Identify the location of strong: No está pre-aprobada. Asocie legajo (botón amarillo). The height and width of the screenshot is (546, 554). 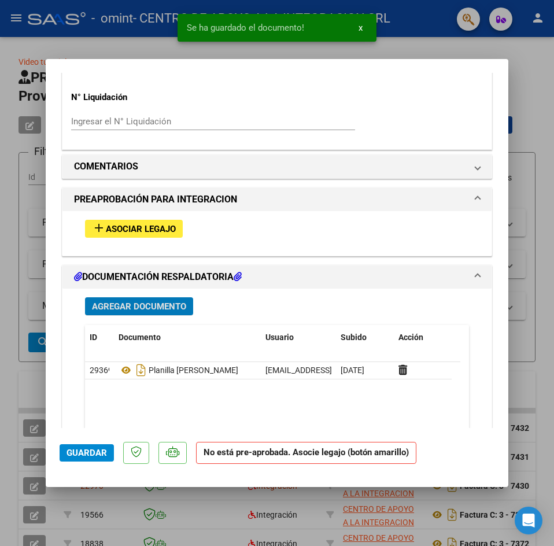
(306, 453).